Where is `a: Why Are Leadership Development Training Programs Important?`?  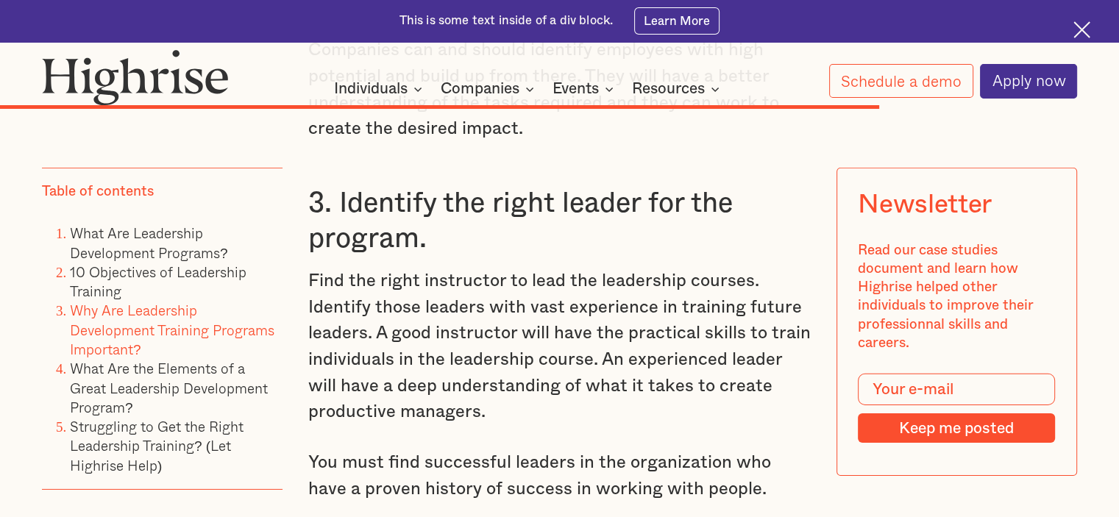 a: Why Are Leadership Development Training Programs Important? is located at coordinates (172, 330).